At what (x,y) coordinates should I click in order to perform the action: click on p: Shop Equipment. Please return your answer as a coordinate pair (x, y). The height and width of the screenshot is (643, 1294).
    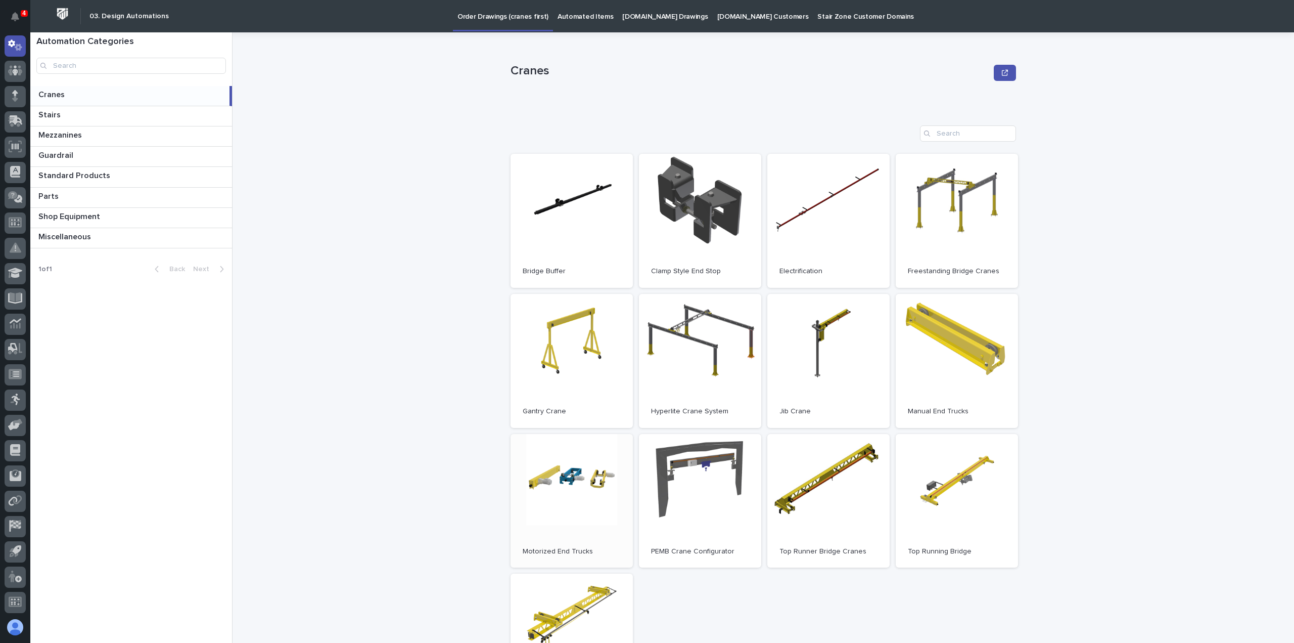
    Looking at the image, I should click on (70, 215).